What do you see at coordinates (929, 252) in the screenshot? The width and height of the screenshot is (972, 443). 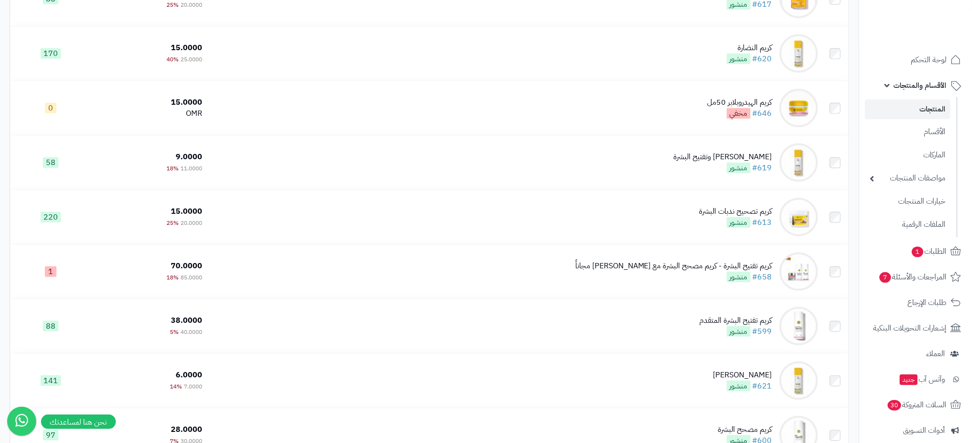 I see `span: الطلبات` at bounding box center [929, 252].